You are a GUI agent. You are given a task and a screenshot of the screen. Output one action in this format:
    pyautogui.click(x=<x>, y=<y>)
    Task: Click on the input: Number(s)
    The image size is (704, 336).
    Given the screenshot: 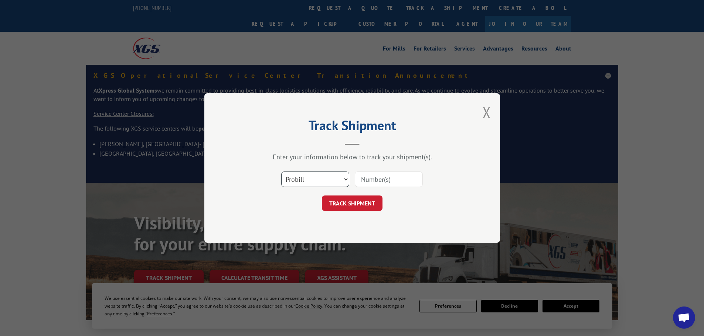 What is the action you would take?
    pyautogui.click(x=389, y=180)
    